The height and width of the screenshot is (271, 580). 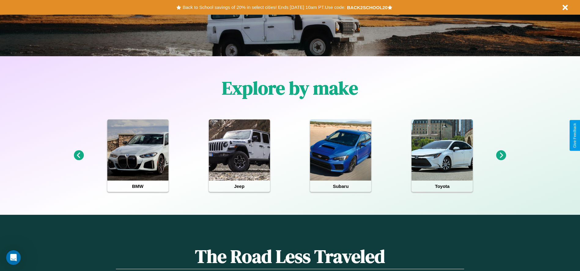 I want to click on h4: Subaru, so click(x=340, y=186).